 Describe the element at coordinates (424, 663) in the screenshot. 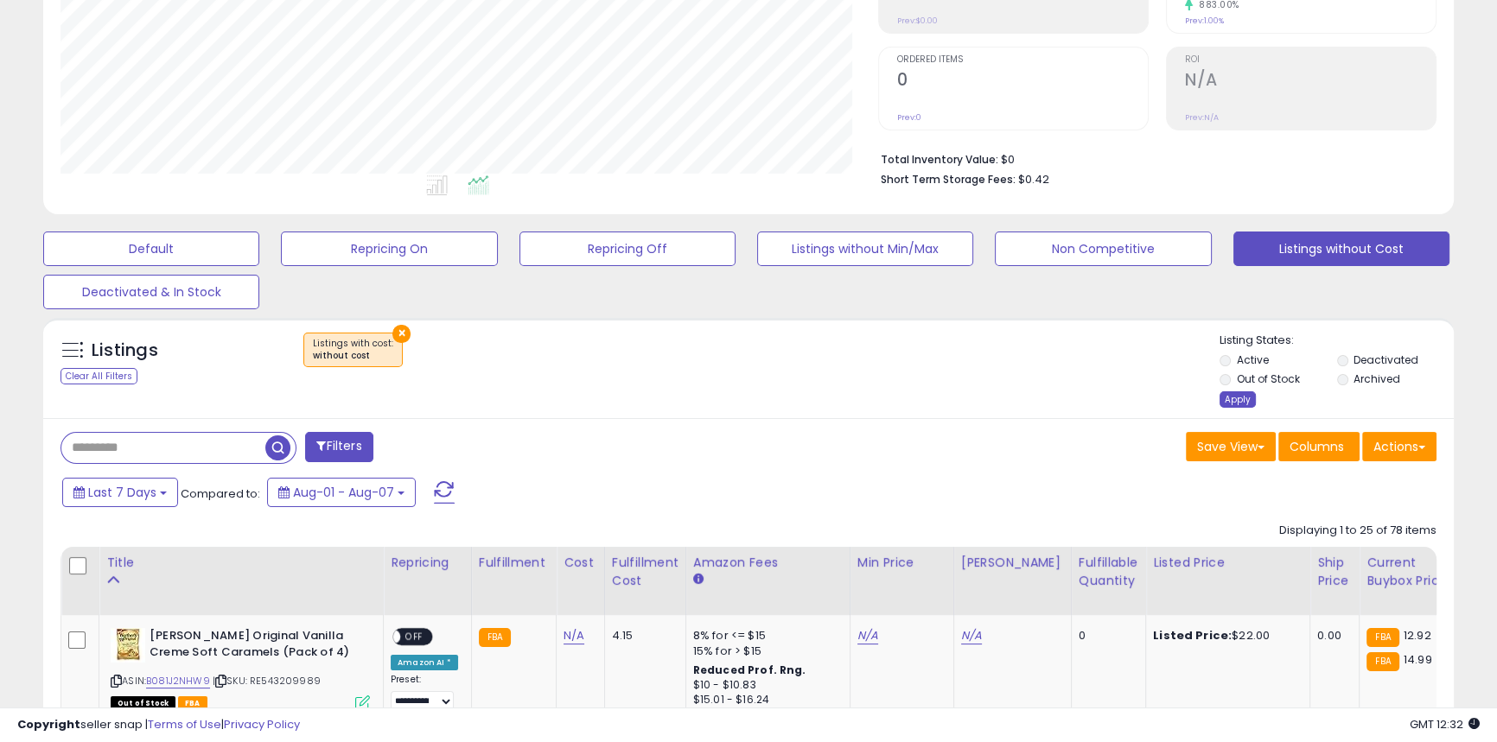

I see `div: Amazon AI *` at that location.